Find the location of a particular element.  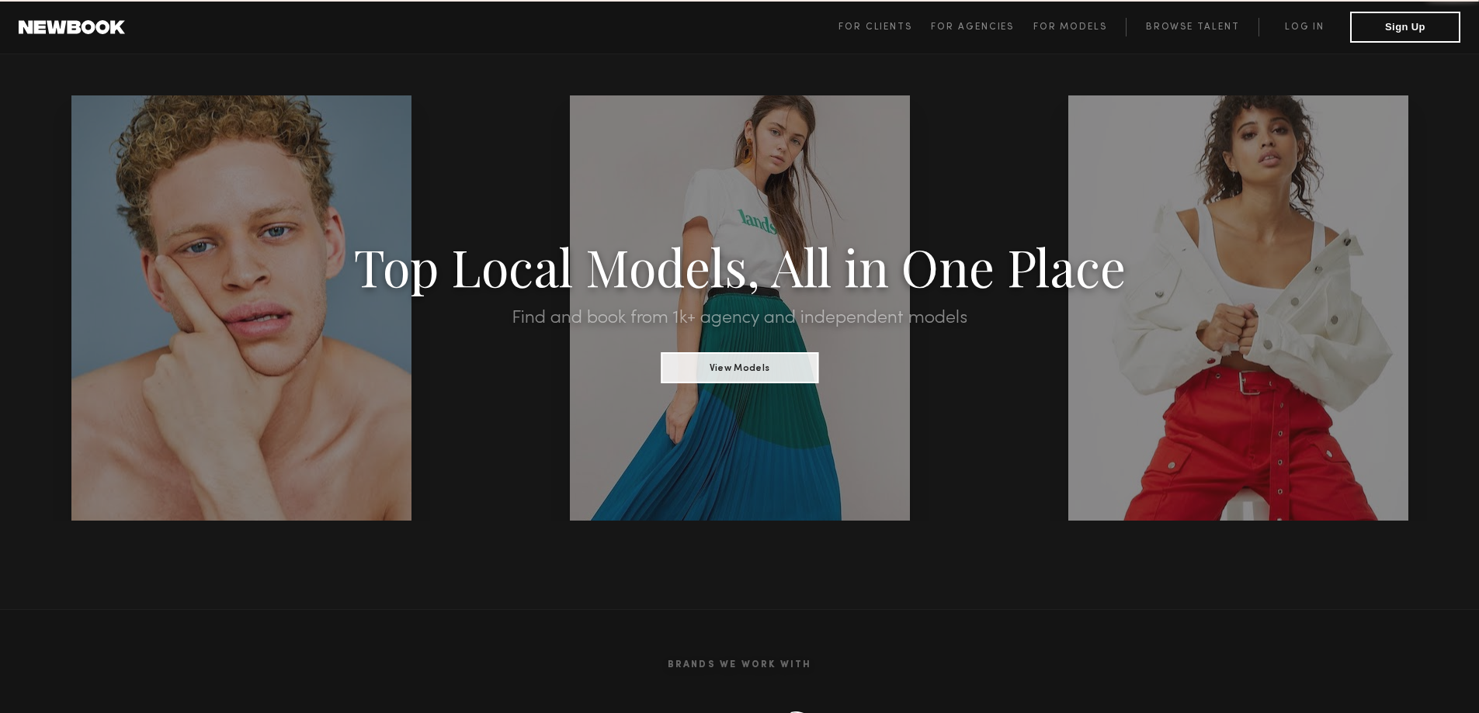

span: For Clients is located at coordinates (875, 27).